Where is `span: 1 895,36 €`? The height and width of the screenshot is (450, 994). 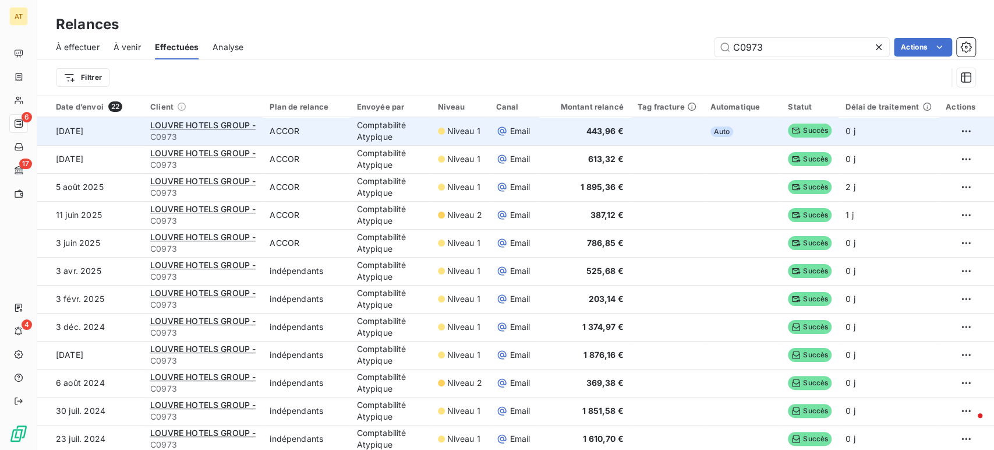 span: 1 895,36 € is located at coordinates (602, 186).